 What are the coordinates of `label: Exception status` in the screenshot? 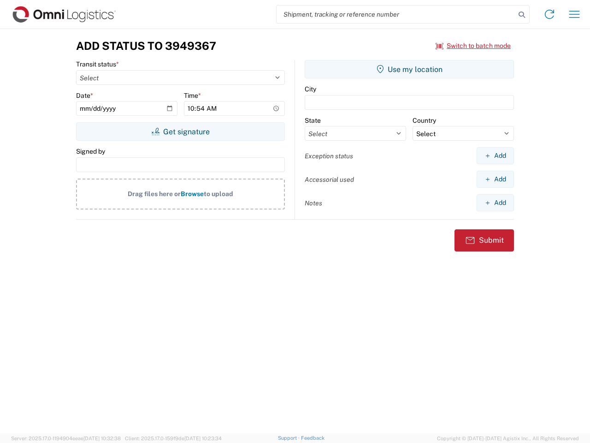 It's located at (329, 156).